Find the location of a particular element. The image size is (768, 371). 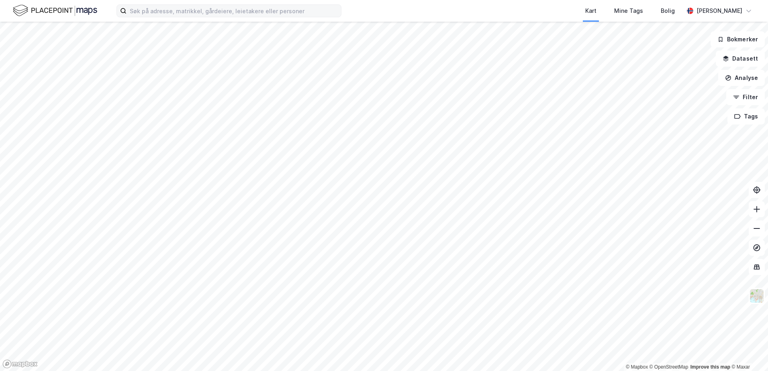

button: Analyse is located at coordinates (741, 78).